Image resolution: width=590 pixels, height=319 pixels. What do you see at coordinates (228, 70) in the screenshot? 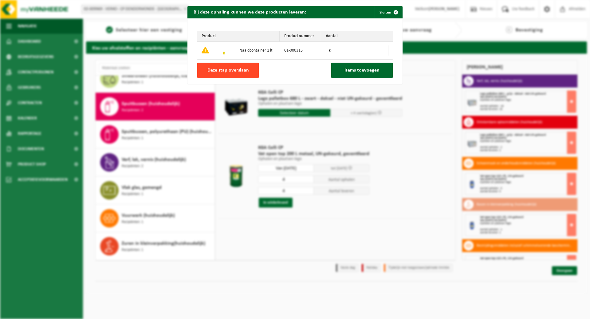
I see `button: Deze stap overslaan` at bounding box center [228, 70].